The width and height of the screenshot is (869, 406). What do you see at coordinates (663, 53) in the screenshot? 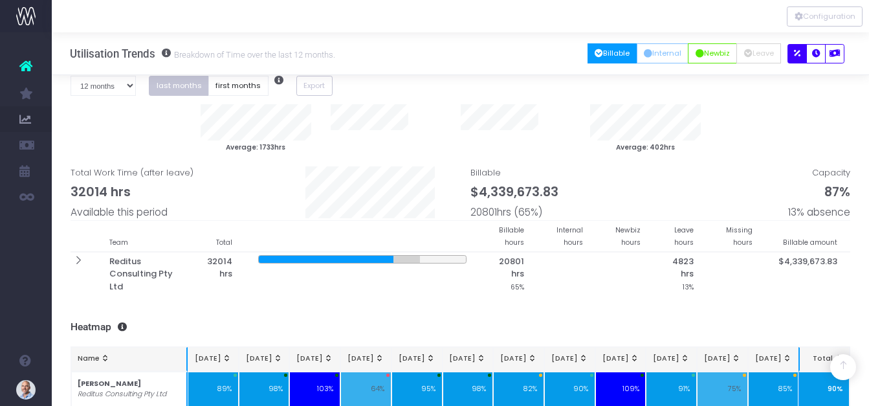
I see `button: Internal` at bounding box center [663, 53].